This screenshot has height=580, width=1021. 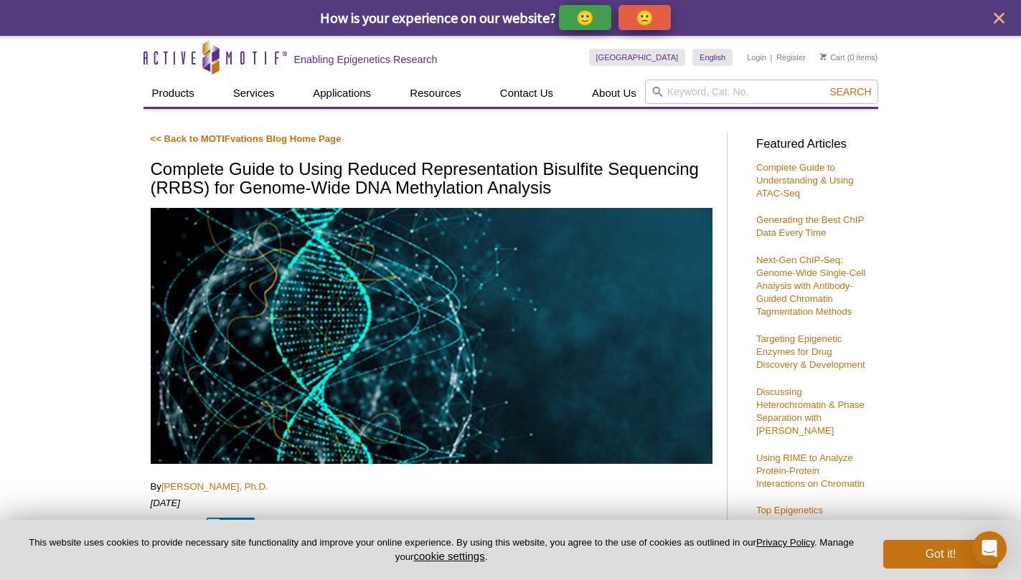 What do you see at coordinates (940, 555) in the screenshot?
I see `button: Got it!` at bounding box center [940, 555].